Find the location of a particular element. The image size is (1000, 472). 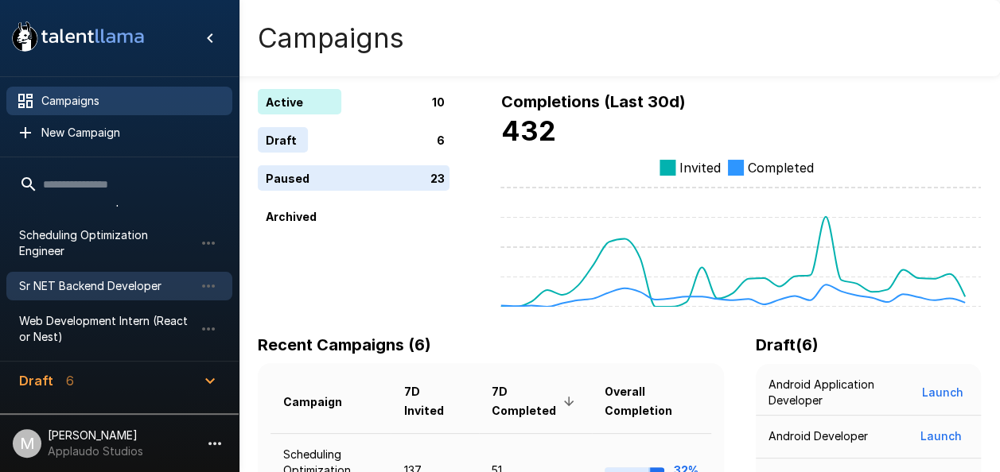

span: Campaign is located at coordinates (323, 402).